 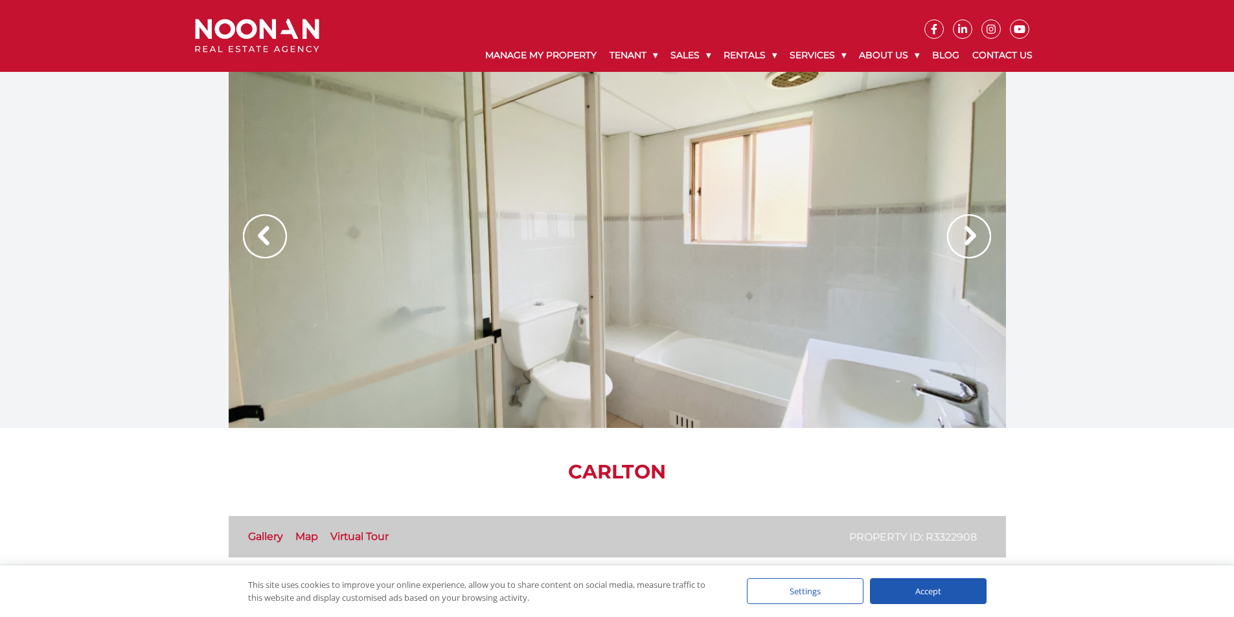 I want to click on div: Accept, so click(x=928, y=591).